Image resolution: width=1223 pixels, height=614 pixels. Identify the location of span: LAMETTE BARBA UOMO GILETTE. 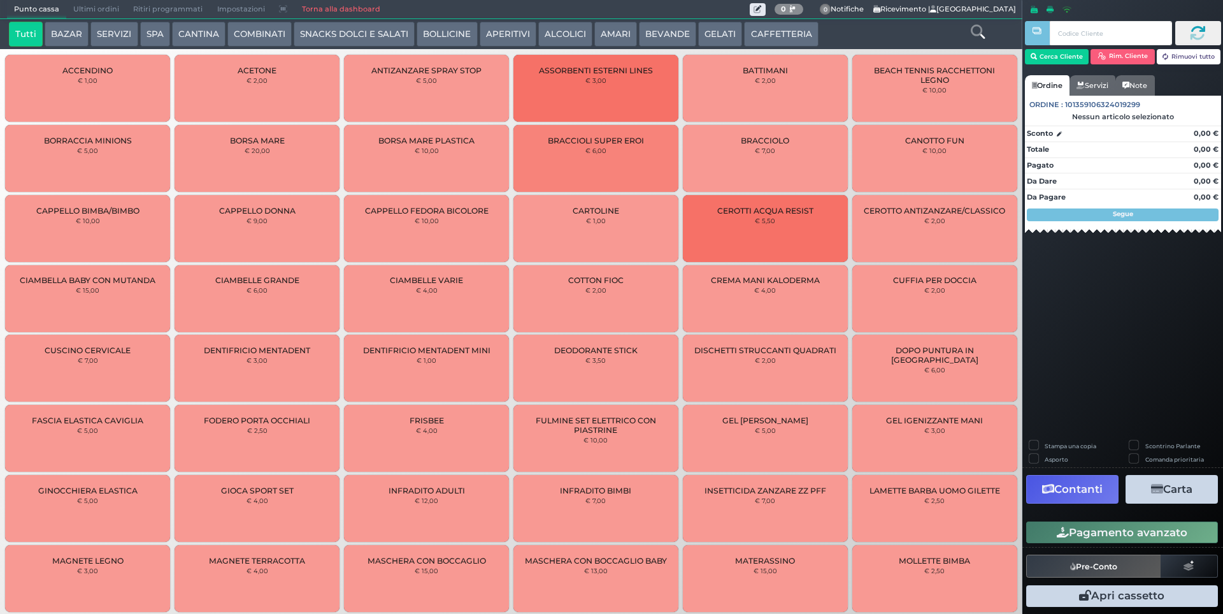
(935, 490).